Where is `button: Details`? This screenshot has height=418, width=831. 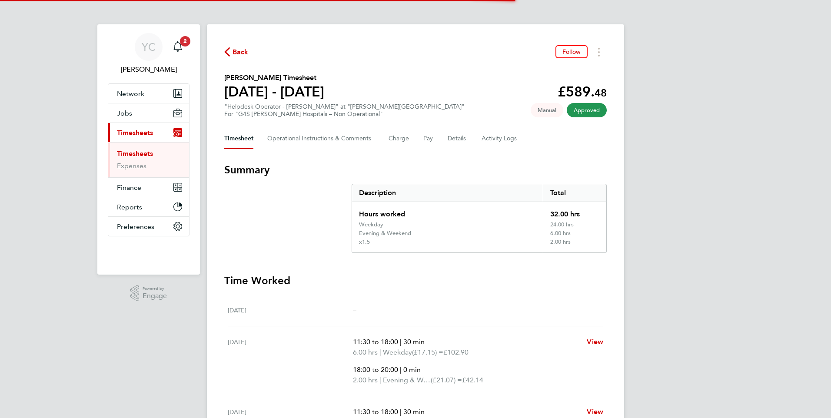 button: Details is located at coordinates (458, 139).